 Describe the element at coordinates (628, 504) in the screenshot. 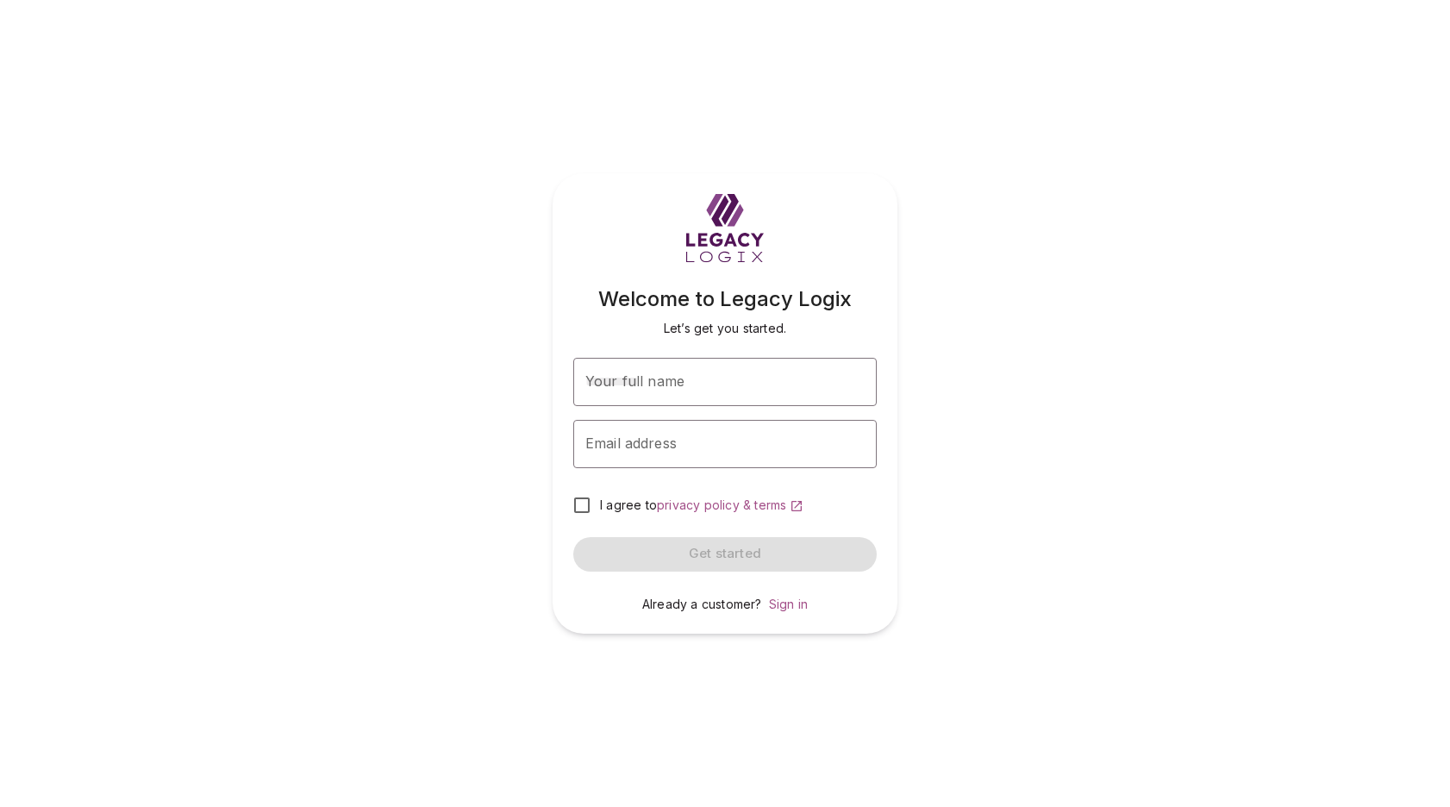

I see `span: I agree to` at that location.